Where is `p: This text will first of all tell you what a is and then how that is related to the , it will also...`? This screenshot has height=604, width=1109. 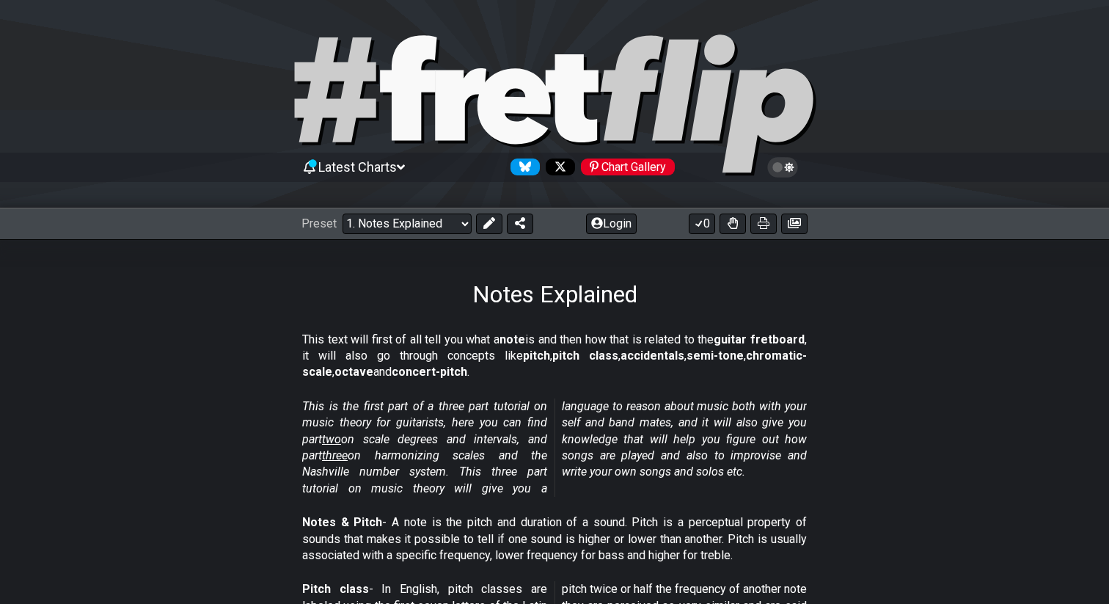
p: This text will first of all tell you what a is and then how that is related to the , it will also... is located at coordinates (555, 356).